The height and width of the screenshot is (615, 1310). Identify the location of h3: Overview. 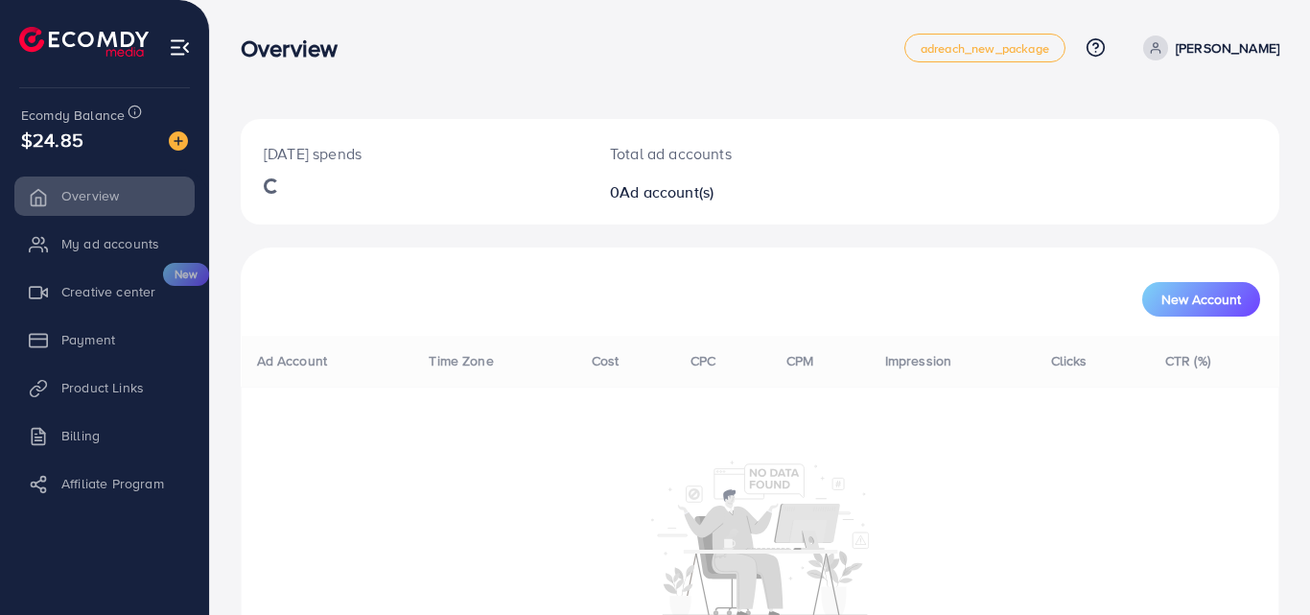
(296, 48).